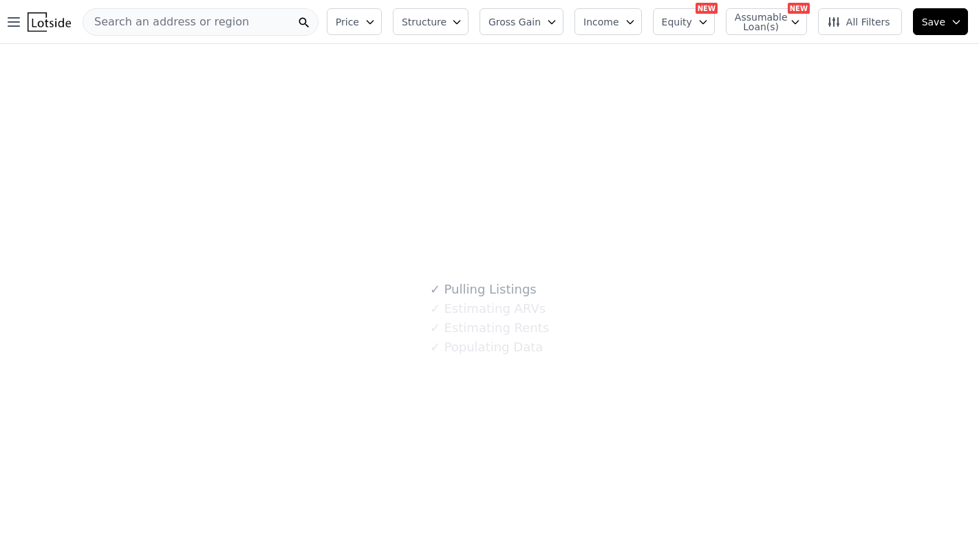  Describe the element at coordinates (601, 22) in the screenshot. I see `span: Income` at that location.